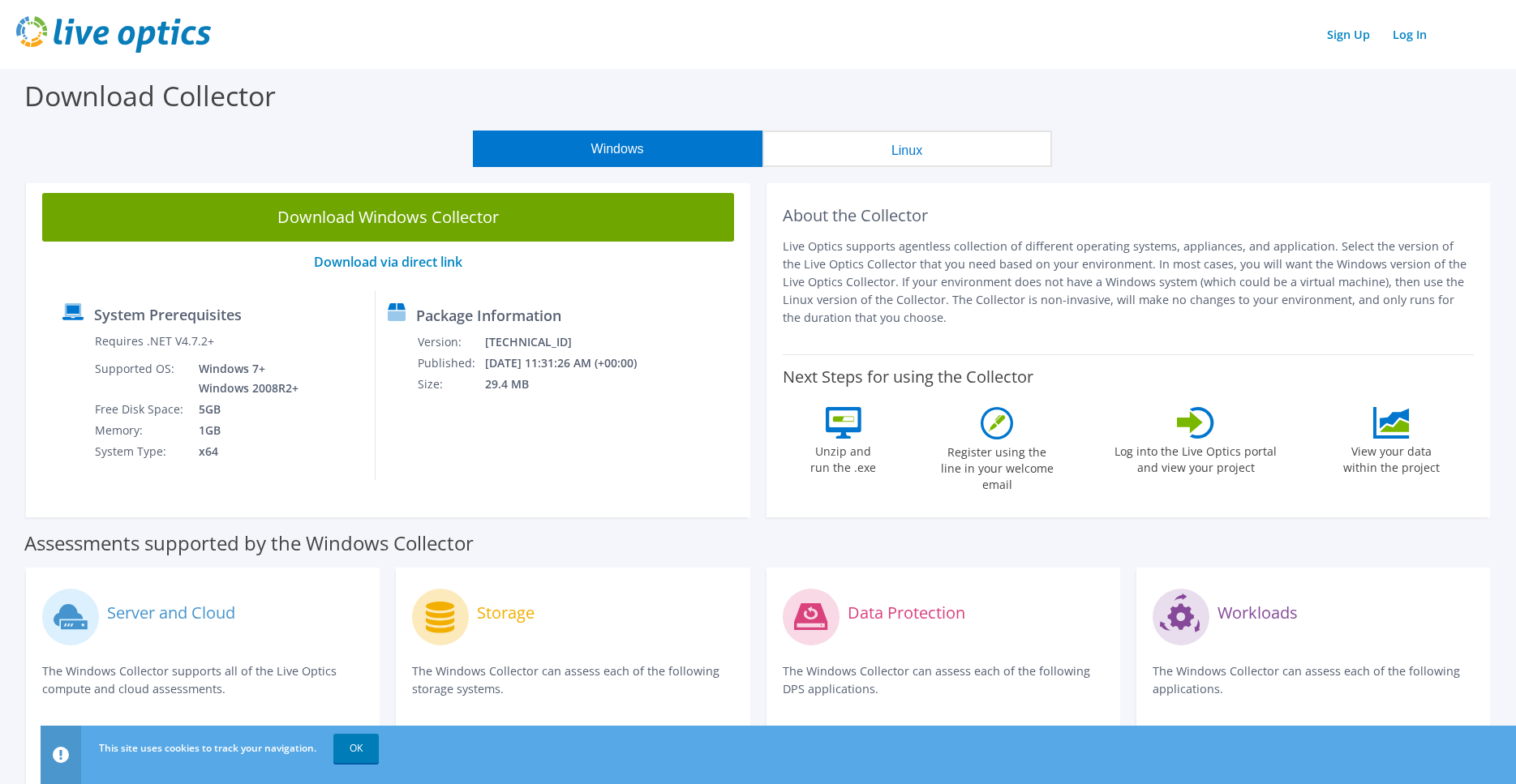 The height and width of the screenshot is (784, 1516). Describe the element at coordinates (617, 149) in the screenshot. I see `button: Windows` at that location.